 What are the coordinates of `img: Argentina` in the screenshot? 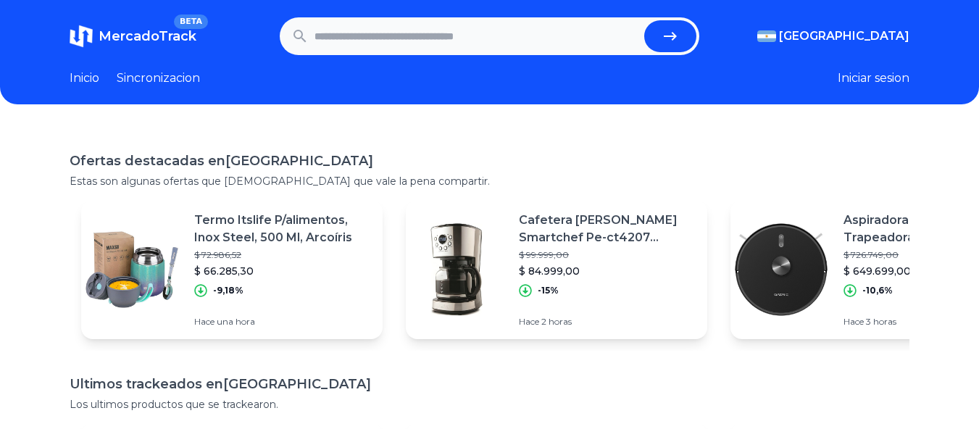 It's located at (767, 36).